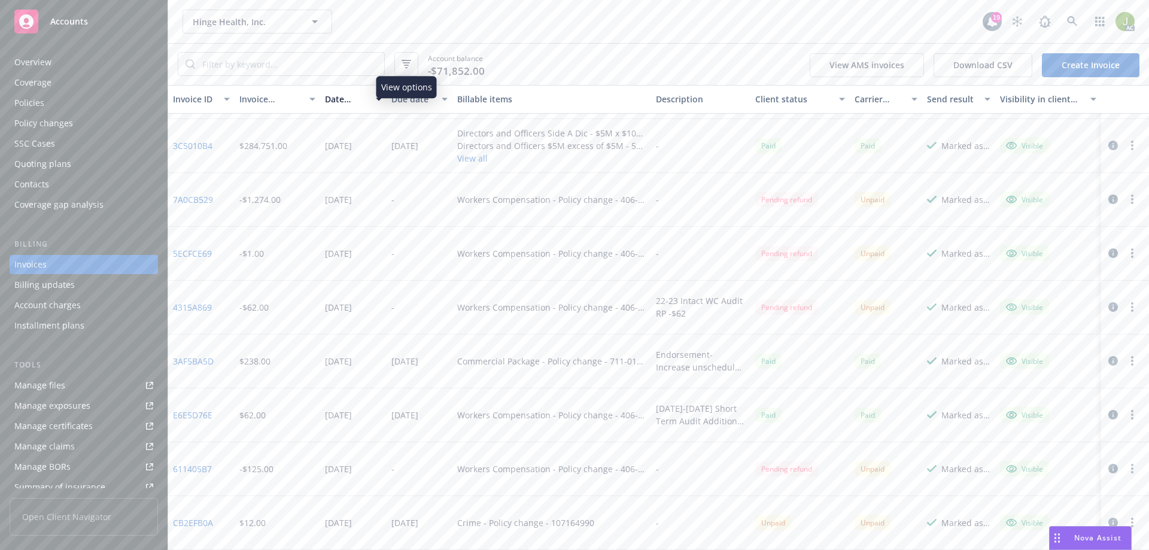  Describe the element at coordinates (456, 71) in the screenshot. I see `span: -$71,852.00` at that location.